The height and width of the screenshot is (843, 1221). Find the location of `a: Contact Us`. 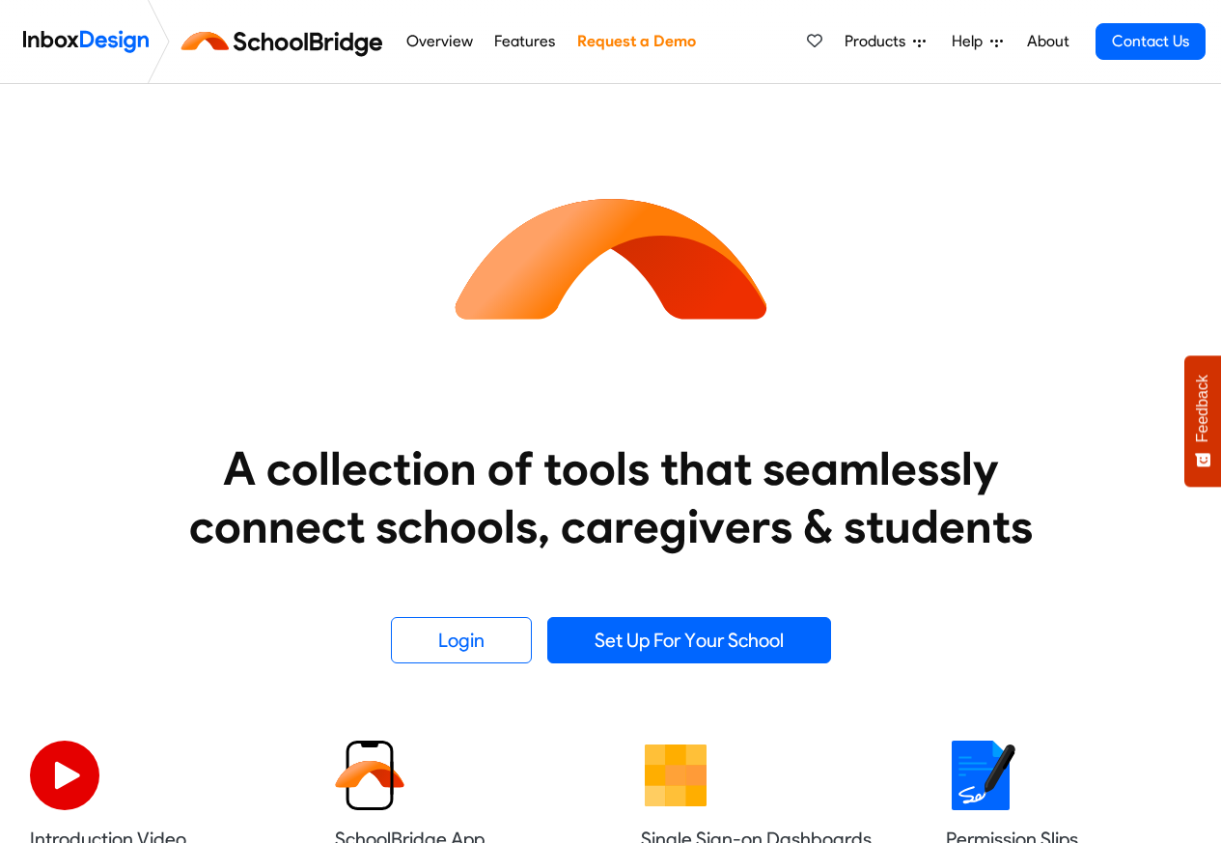

a: Contact Us is located at coordinates (1151, 42).